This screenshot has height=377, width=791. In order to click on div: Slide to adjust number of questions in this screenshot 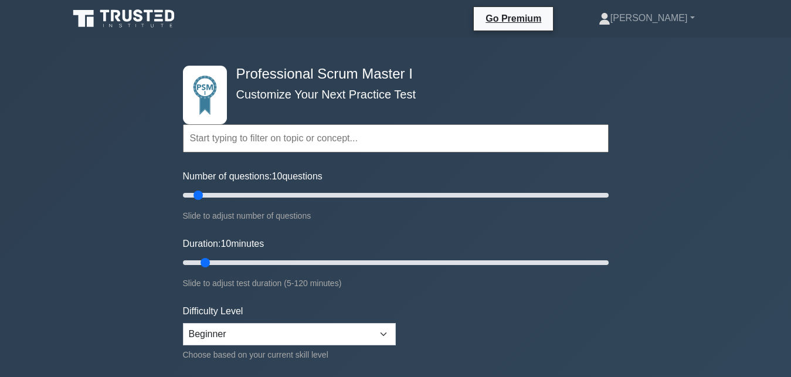, I will do `click(396, 216)`.